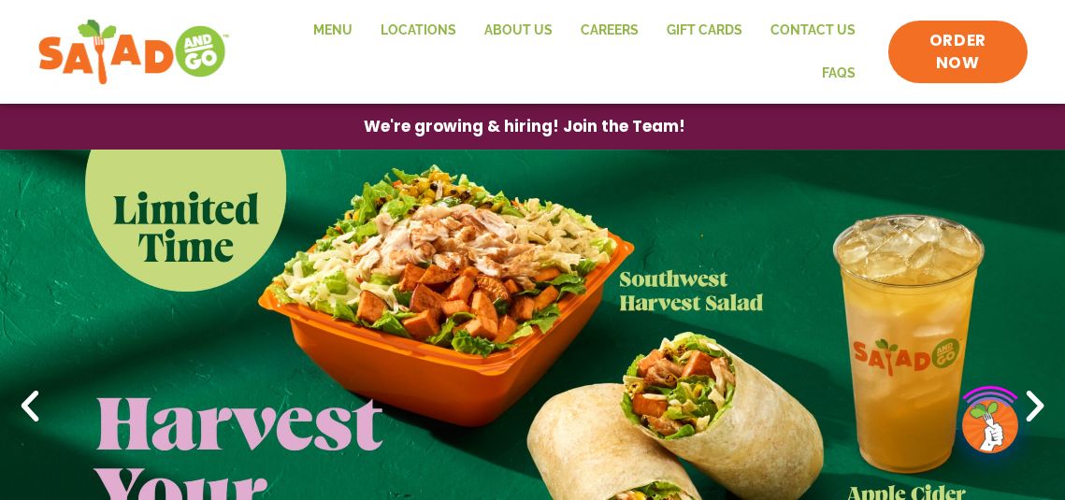  Describe the element at coordinates (418, 31) in the screenshot. I see `a: Locations` at that location.